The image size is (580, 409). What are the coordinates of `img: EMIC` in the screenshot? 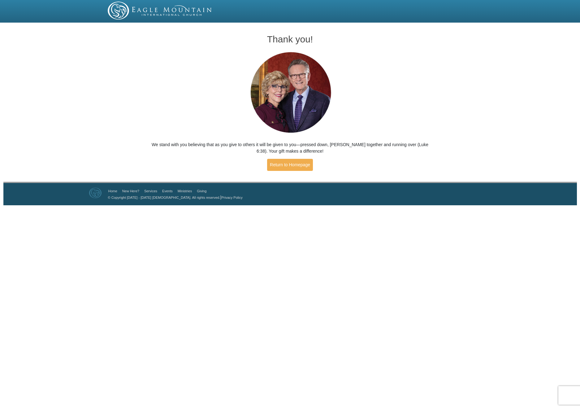 It's located at (160, 11).